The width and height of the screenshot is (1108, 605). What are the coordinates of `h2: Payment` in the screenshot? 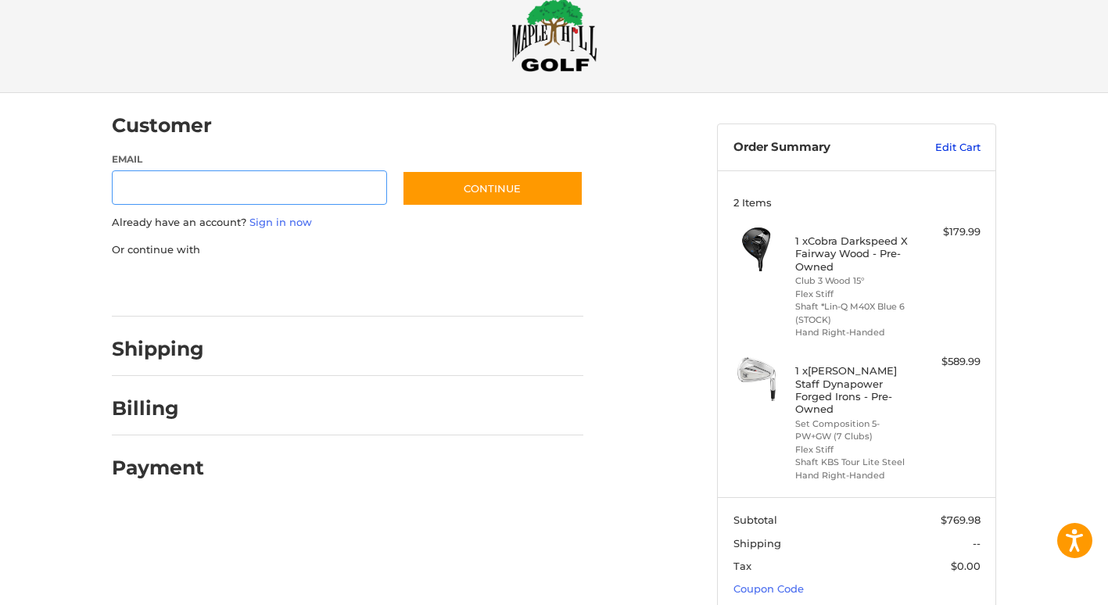 It's located at (158, 468).